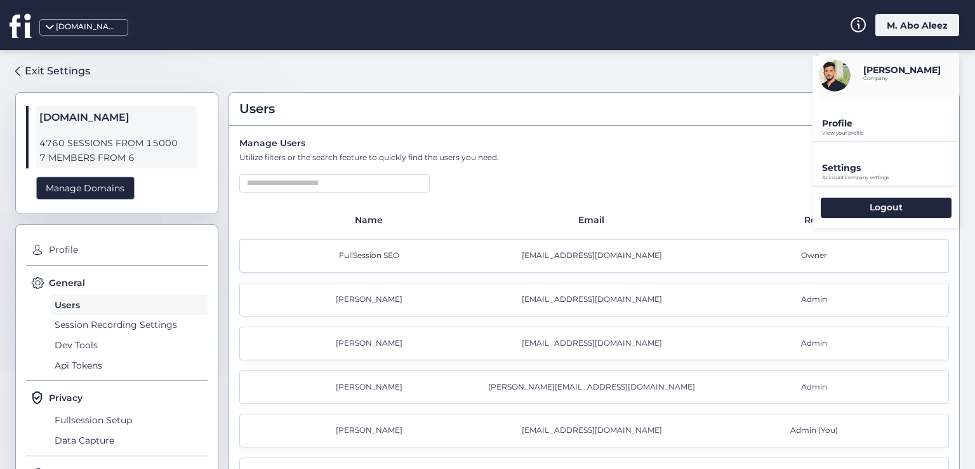 This screenshot has width=975, height=469. What do you see at coordinates (117, 143) in the screenshot?
I see `span: 4760 SESSIONS FROM 15000` at bounding box center [117, 143].